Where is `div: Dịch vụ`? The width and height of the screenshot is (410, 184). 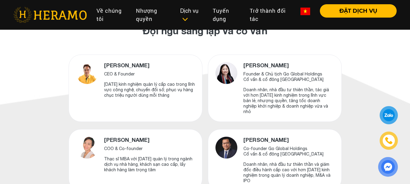
div: Dịch vụ is located at coordinates (191, 15).